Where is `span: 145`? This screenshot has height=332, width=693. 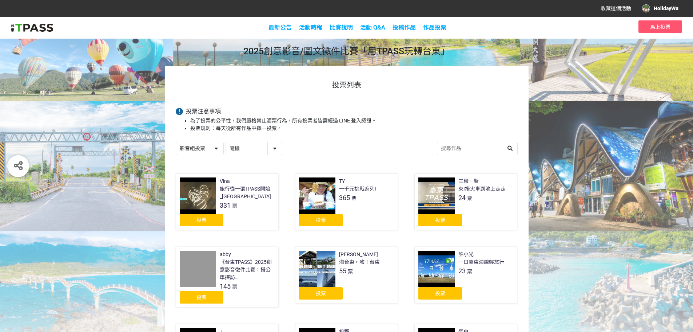
span: 145 is located at coordinates (225, 286).